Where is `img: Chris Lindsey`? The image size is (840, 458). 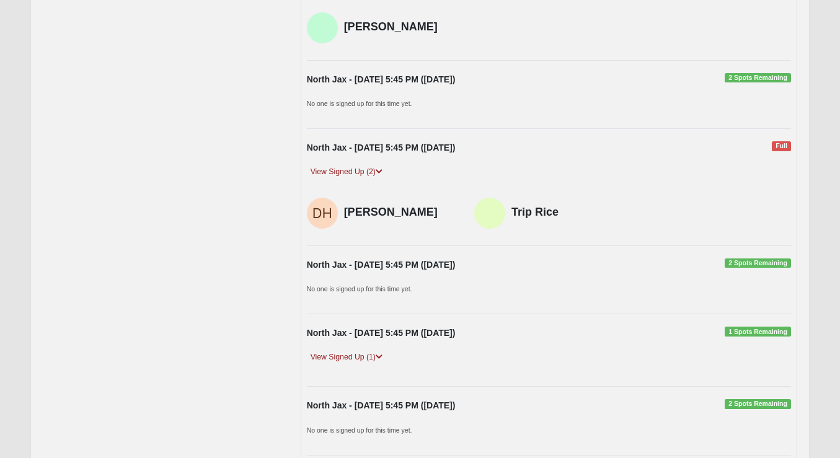
img: Chris Lindsey is located at coordinates (323, 28).